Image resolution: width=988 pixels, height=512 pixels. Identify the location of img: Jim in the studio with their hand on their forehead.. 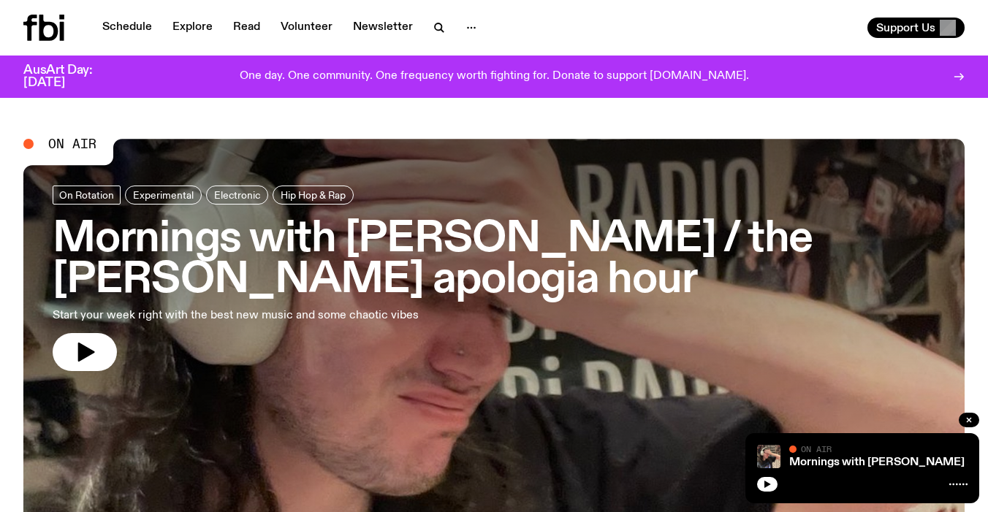
(769, 457).